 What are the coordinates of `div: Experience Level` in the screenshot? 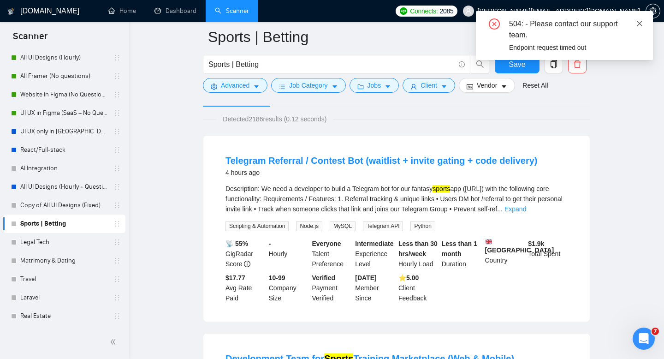 It's located at (375, 254).